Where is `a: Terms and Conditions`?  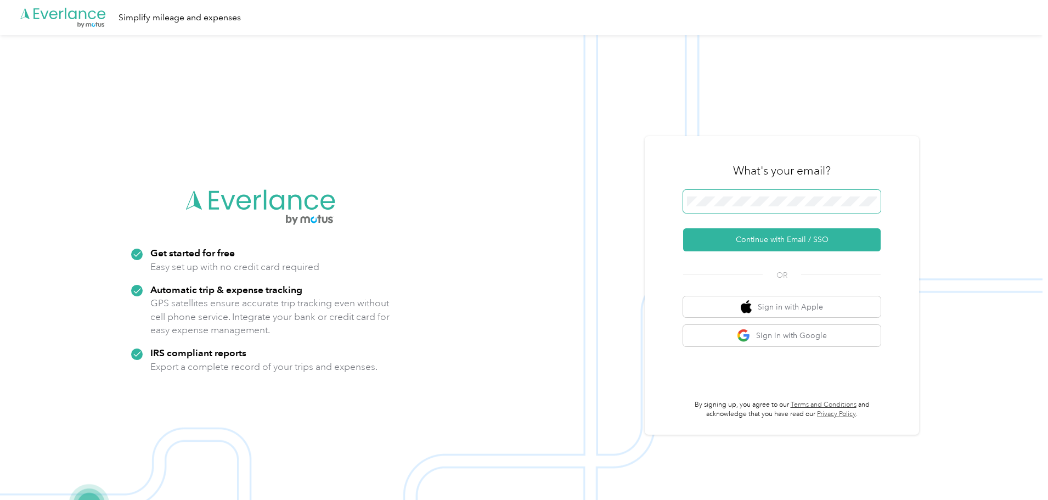 a: Terms and Conditions is located at coordinates (824, 404).